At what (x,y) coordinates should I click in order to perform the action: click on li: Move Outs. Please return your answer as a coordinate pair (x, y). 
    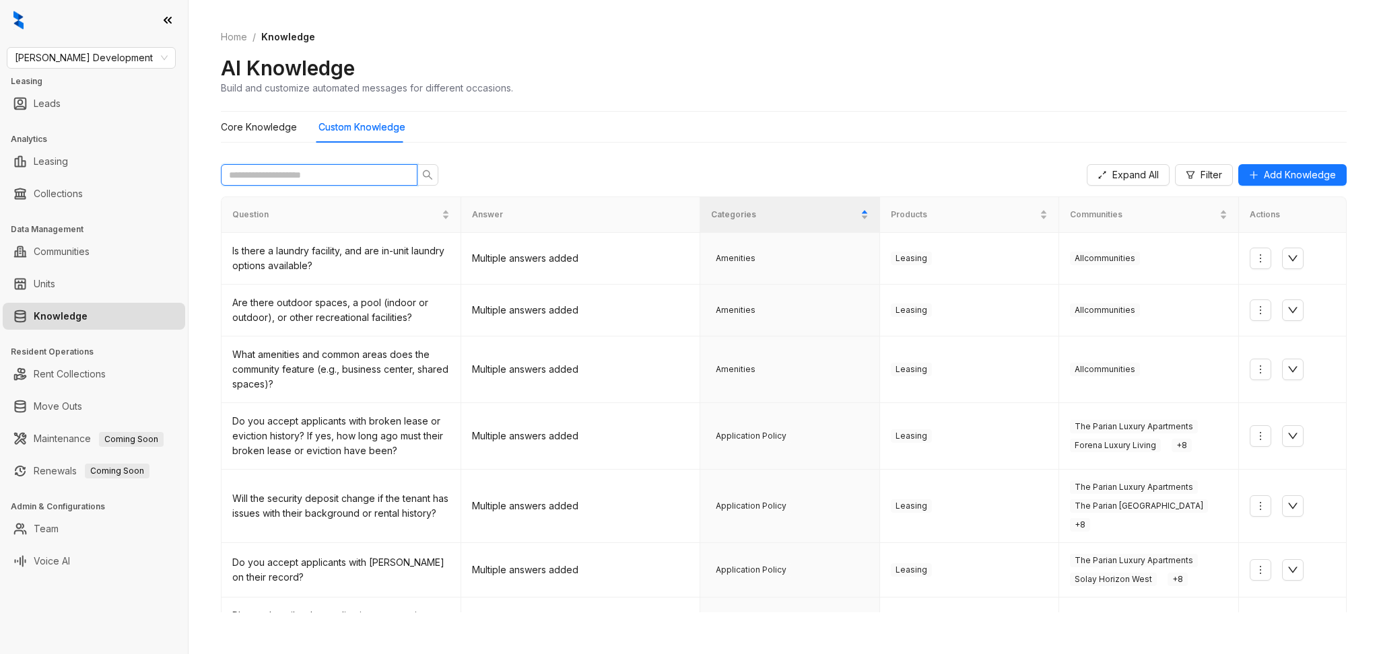
    Looking at the image, I should click on (94, 407).